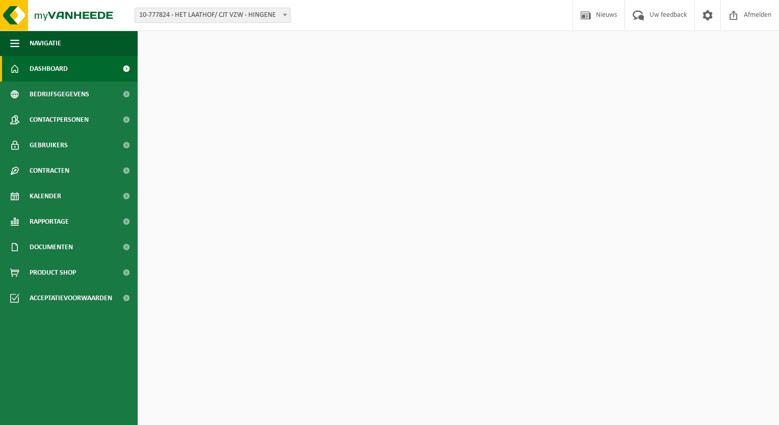  Describe the element at coordinates (71, 298) in the screenshot. I see `span: Acceptatievoorwaarden` at that location.